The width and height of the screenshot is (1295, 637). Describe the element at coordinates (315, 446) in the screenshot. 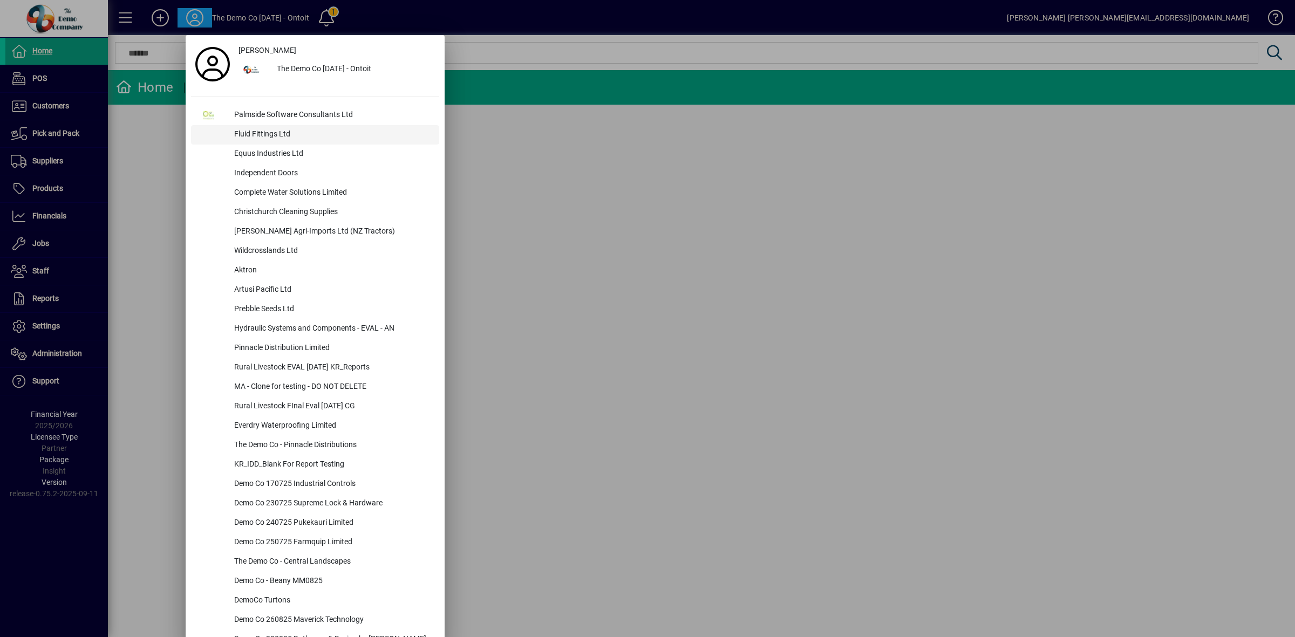

I see `button: The Demo Co - Pinnacle Distributions` at that location.